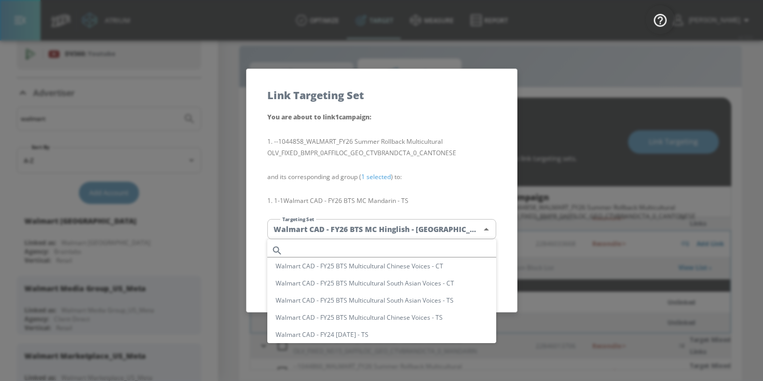 This screenshot has width=763, height=381. Describe the element at coordinates (382, 317) in the screenshot. I see `li: Walmart CAD - FY25 BTS Multicultural Chinese Voices - TS` at that location.